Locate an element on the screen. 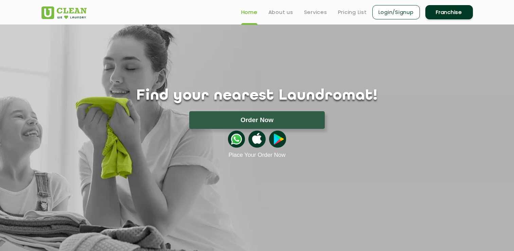 This screenshot has width=514, height=251. a: Pricing List is located at coordinates (352, 12).